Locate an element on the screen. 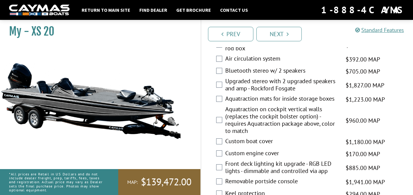 The width and height of the screenshot is (413, 195). a: Return to main site is located at coordinates (106, 10).